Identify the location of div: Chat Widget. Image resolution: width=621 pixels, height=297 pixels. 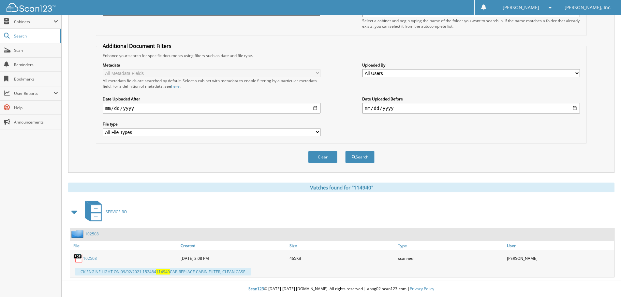
(605, 281).